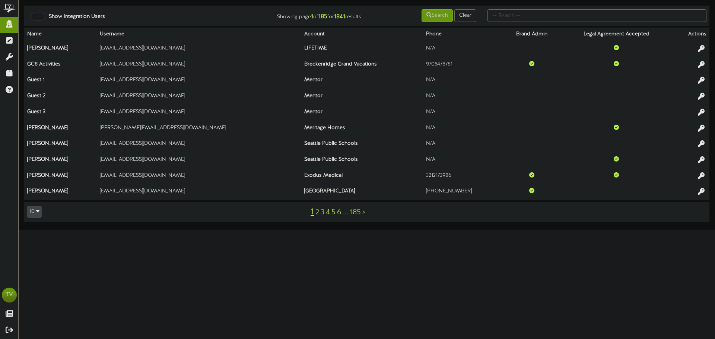 The height and width of the screenshot is (339, 715). Describe the element at coordinates (34, 212) in the screenshot. I see `button: 10` at that location.